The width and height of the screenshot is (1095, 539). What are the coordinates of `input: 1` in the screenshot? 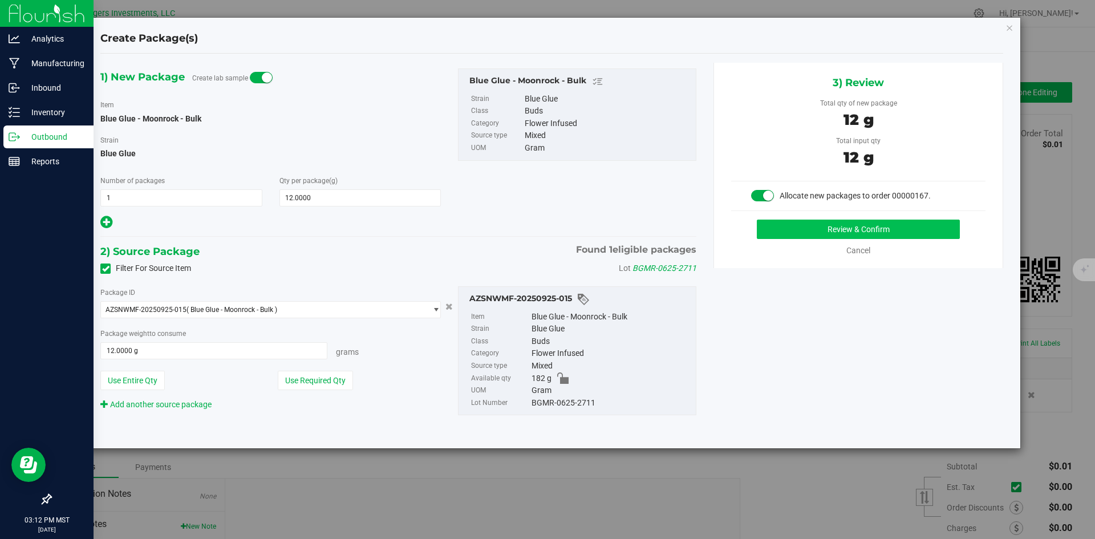 It's located at (181, 198).